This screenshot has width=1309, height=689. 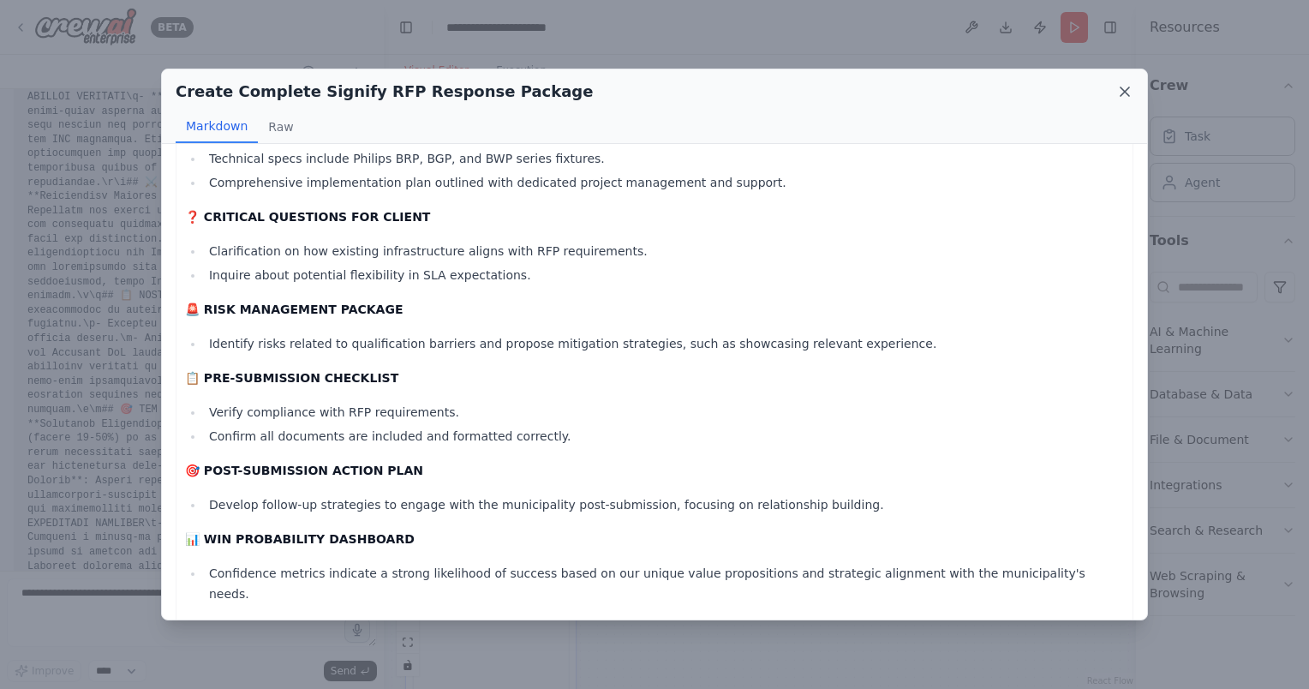 I want to click on li: Identify risks related to qualification barriers and propose mitigation strategies, such as showc..., so click(x=664, y=344).